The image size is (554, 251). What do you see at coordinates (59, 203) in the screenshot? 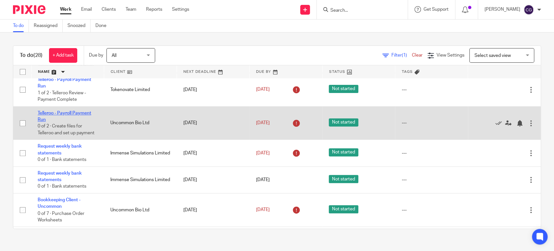
I see `a: Bookkeeping Client - Uncommon` at bounding box center [59, 203].